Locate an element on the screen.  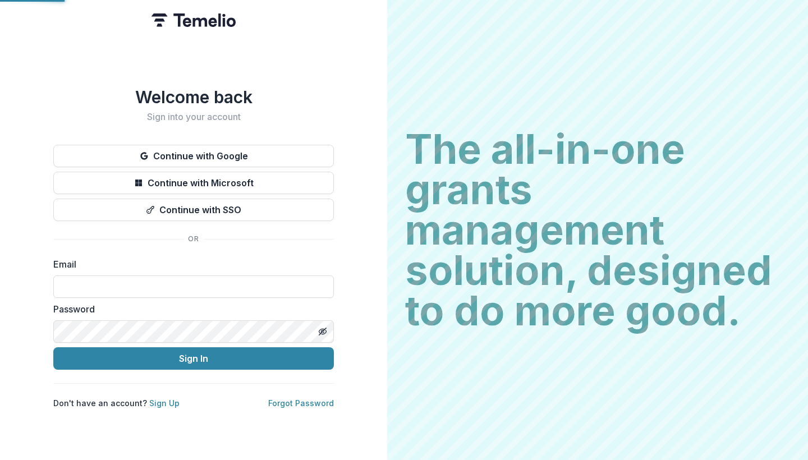
button: Toggle password visibility is located at coordinates (322, 331).